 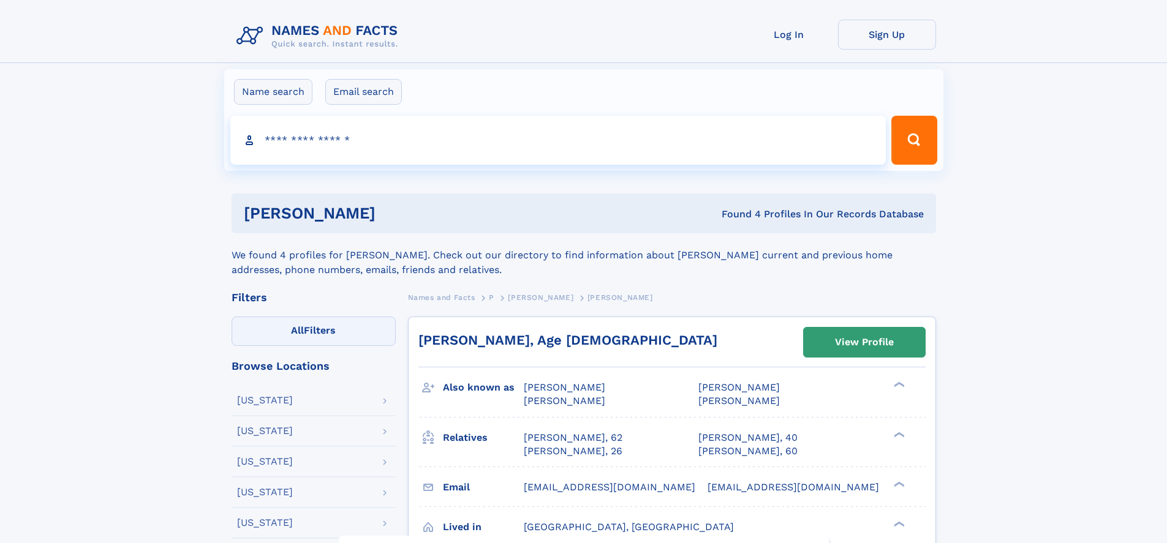 I want to click on a: Names and Facts, so click(x=442, y=297).